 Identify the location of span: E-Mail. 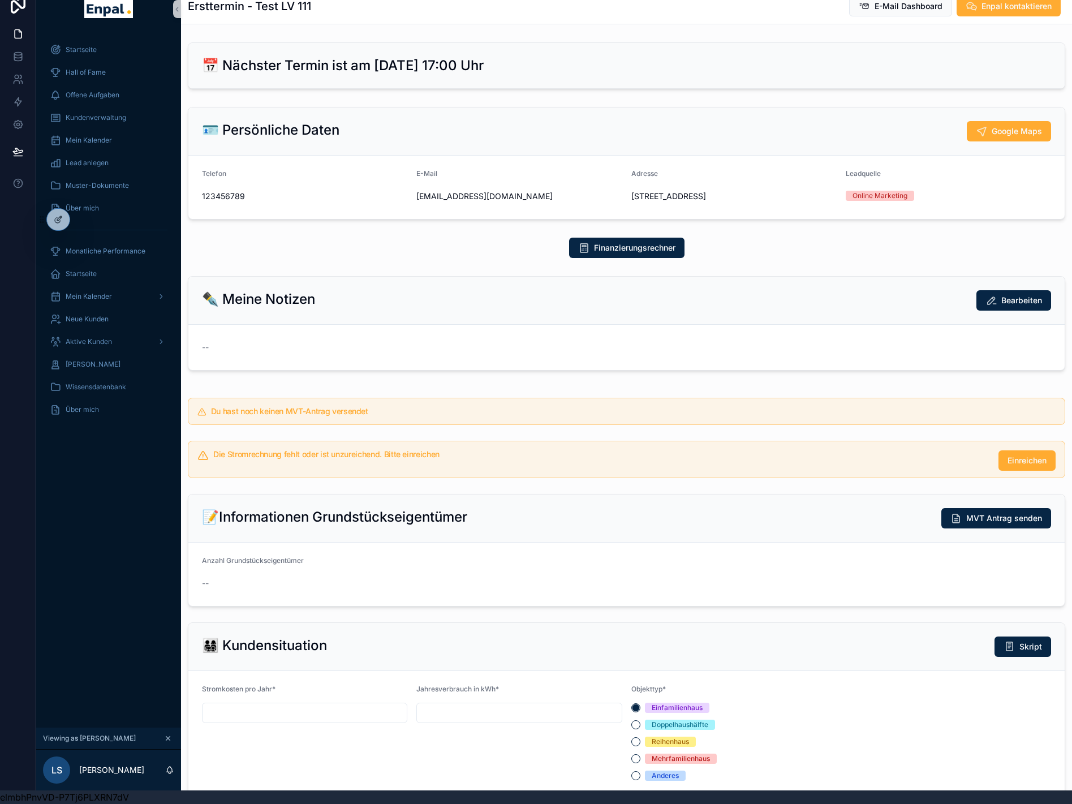
(427, 173).